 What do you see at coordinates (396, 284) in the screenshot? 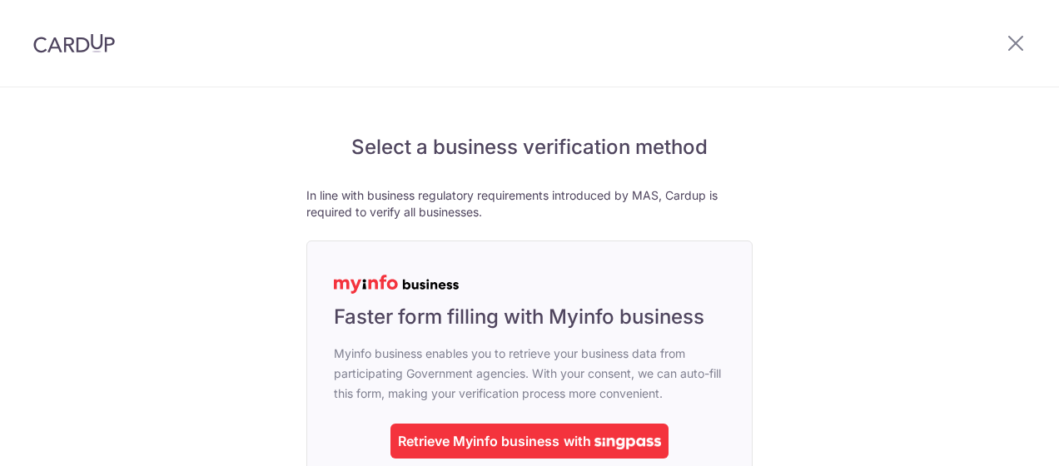
I see `img: MyInfoLogo` at bounding box center [396, 284].